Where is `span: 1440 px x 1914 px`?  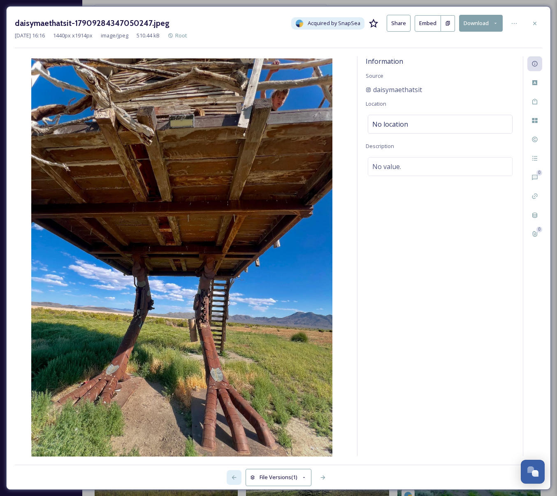
span: 1440 px x 1914 px is located at coordinates (73, 35).